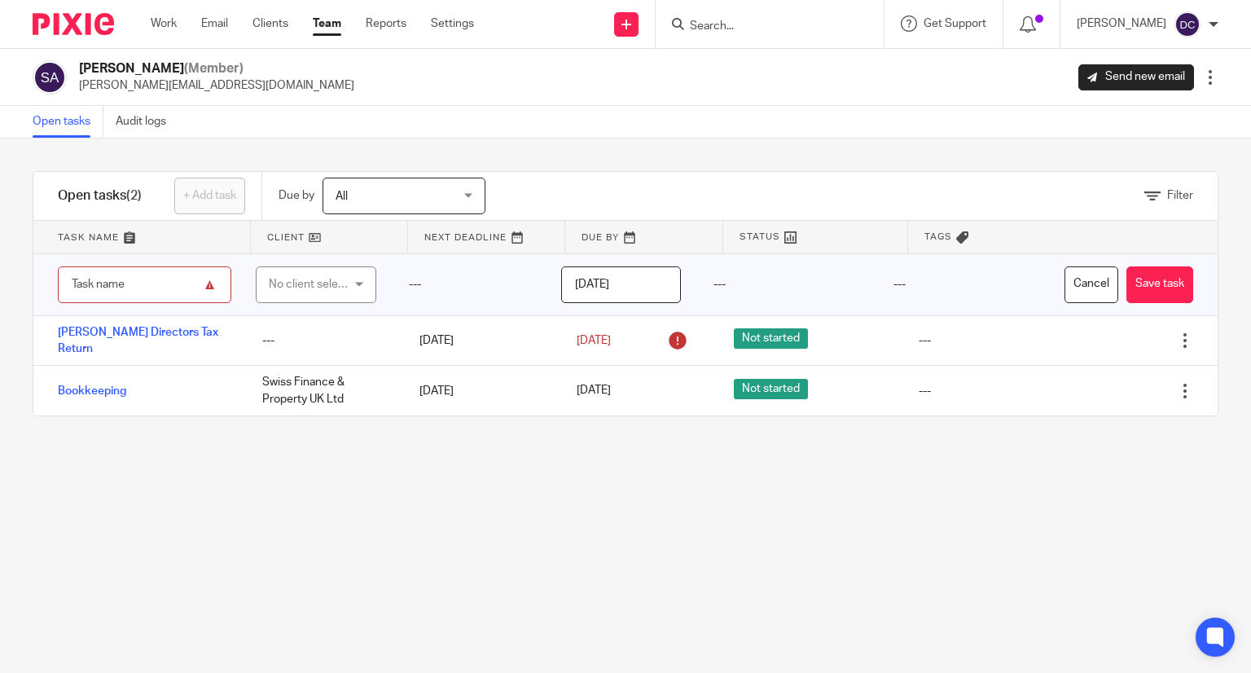 The width and height of the screenshot is (1251, 673). Describe the element at coordinates (164, 24) in the screenshot. I see `a: Work` at that location.